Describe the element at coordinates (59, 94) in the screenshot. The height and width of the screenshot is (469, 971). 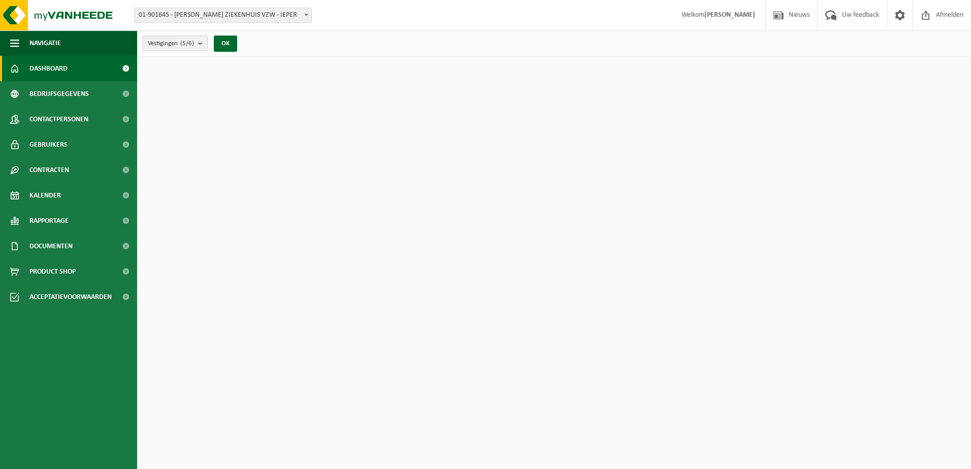
I see `span: Bedrijfsgegevens` at that location.